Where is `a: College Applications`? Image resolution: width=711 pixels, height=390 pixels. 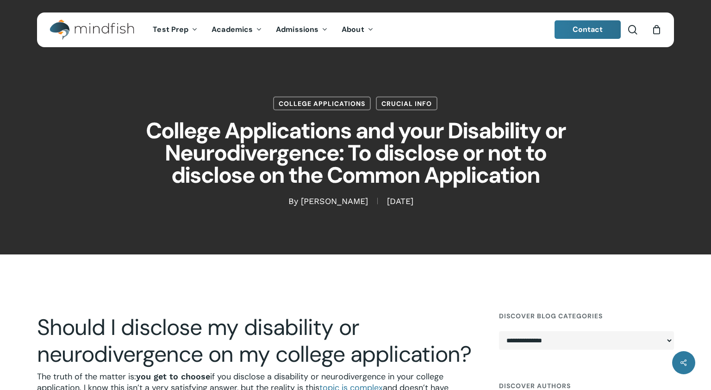 a: College Applications is located at coordinates (322, 104).